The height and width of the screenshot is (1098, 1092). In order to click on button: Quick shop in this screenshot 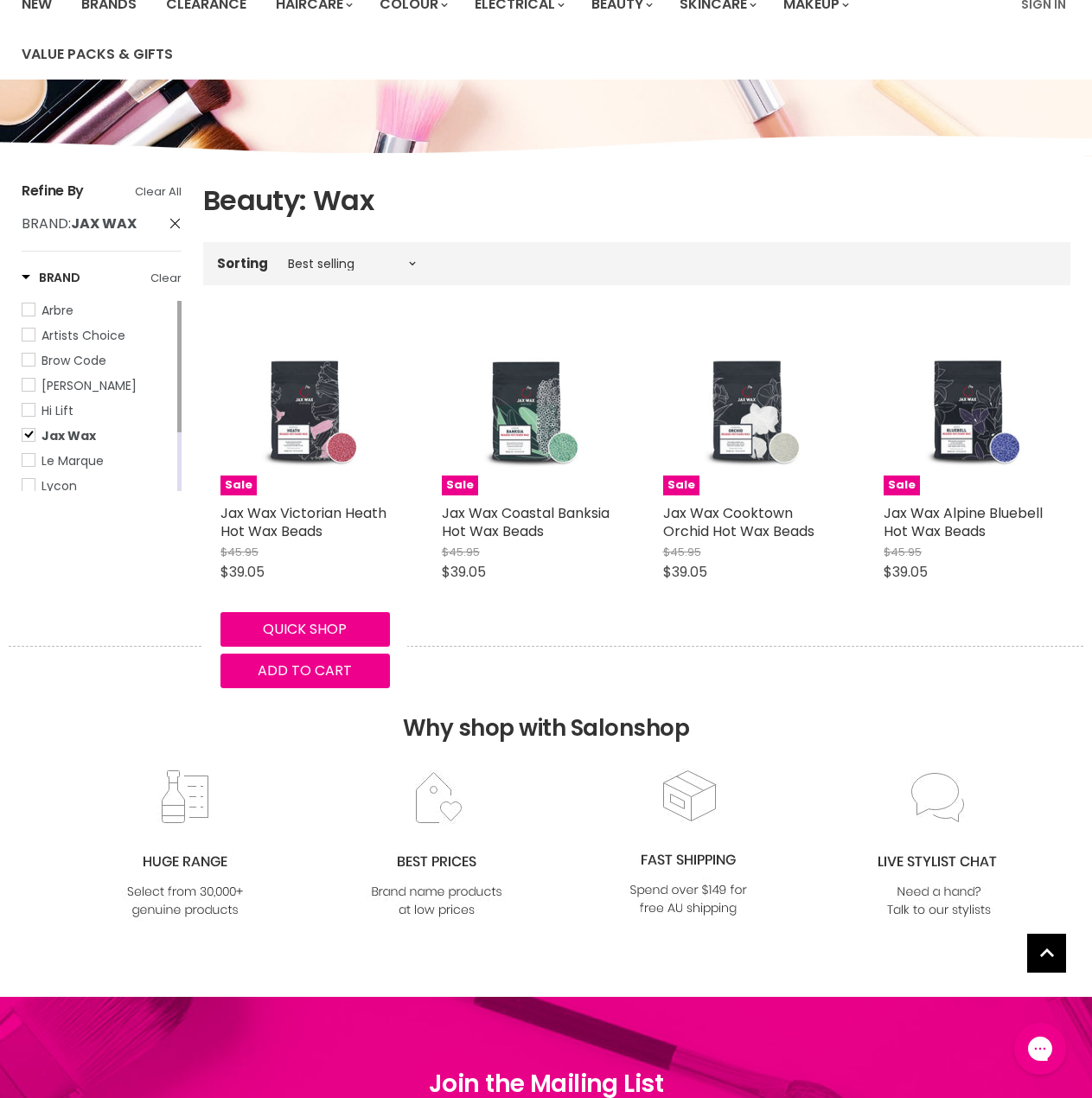, I will do `click(305, 629)`.